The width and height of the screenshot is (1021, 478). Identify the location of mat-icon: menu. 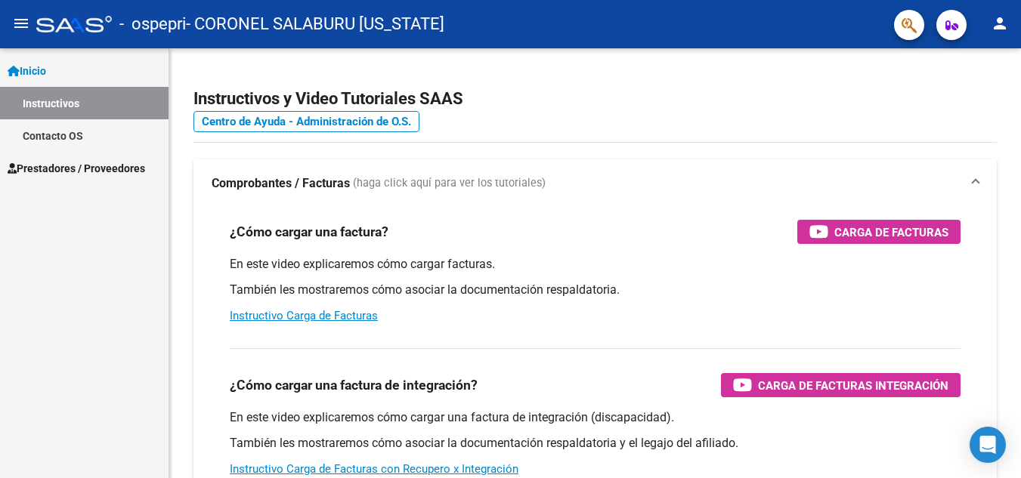
(21, 23).